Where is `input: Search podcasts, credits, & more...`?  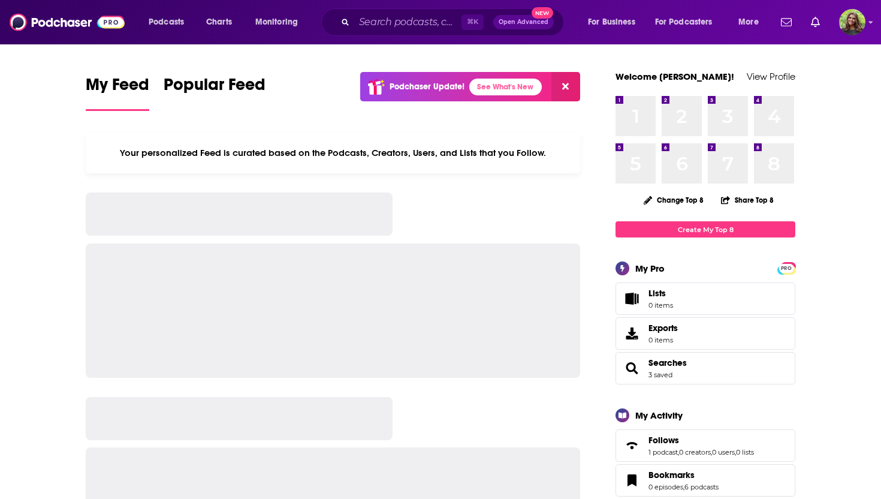
input: Search podcasts, credits, & more... is located at coordinates (408, 22).